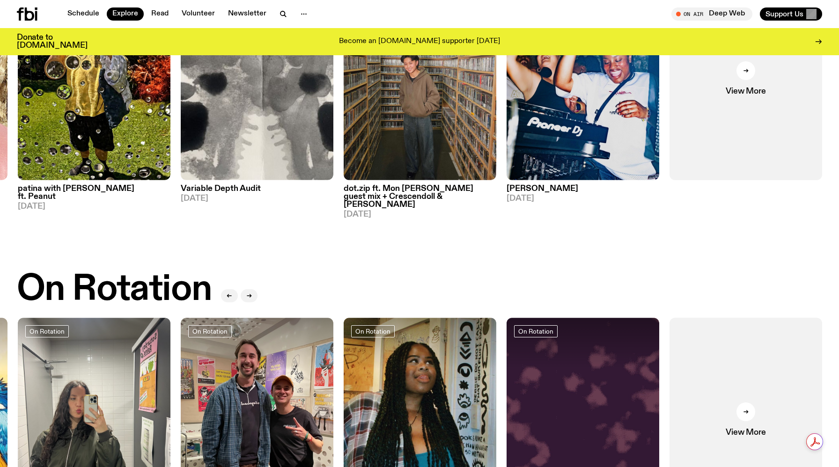 The image size is (839, 467). What do you see at coordinates (247, 14) in the screenshot?
I see `a: Newsletter` at bounding box center [247, 14].